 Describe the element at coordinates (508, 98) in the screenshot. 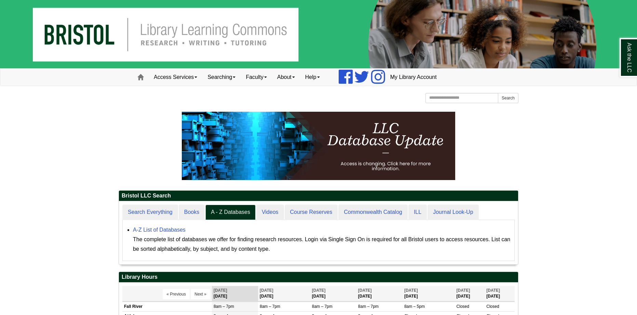

I see `button: Search` at that location.